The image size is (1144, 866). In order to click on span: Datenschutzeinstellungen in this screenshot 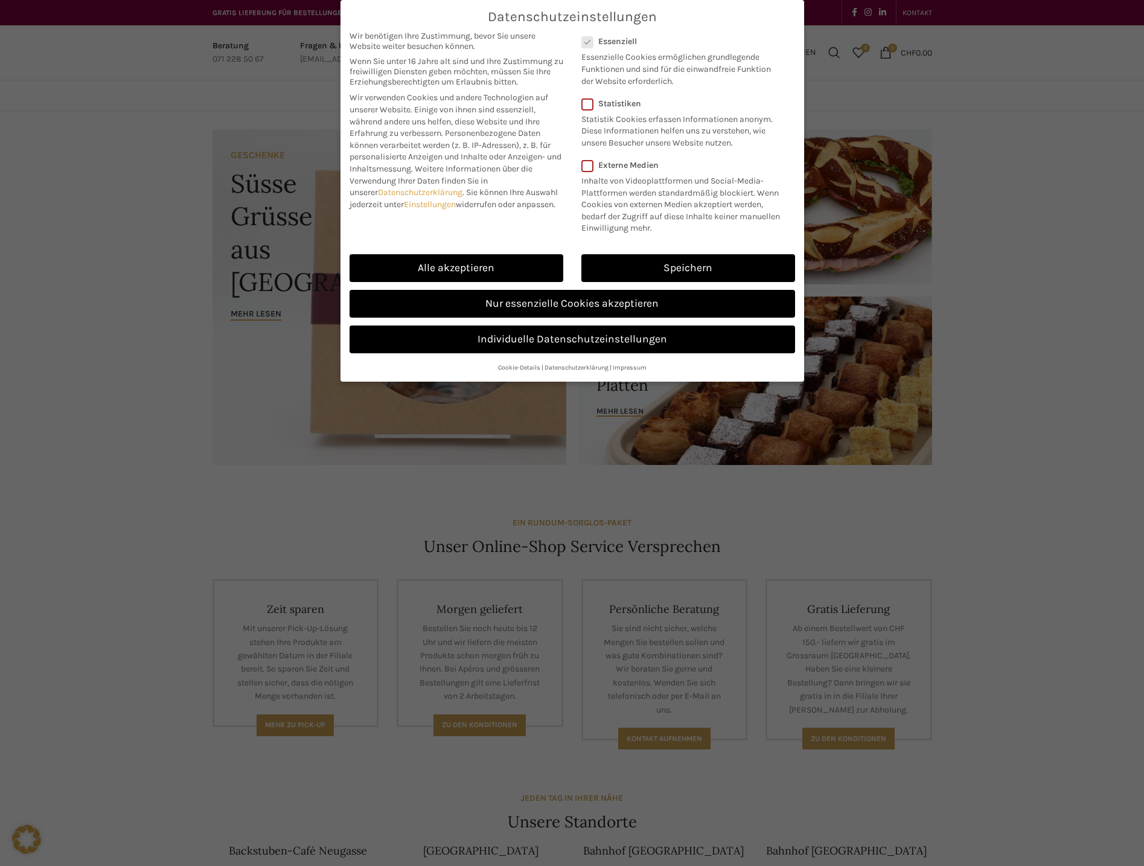, I will do `click(572, 17)`.